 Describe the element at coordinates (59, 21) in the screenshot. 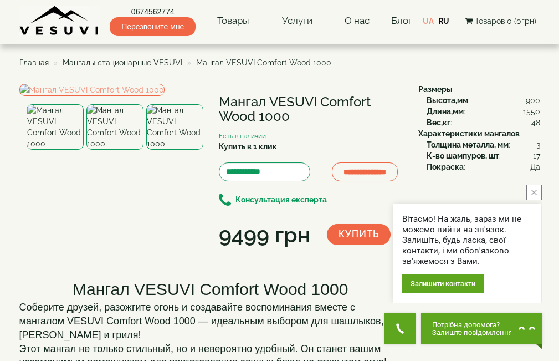

I see `img: Завод VESUVI` at that location.